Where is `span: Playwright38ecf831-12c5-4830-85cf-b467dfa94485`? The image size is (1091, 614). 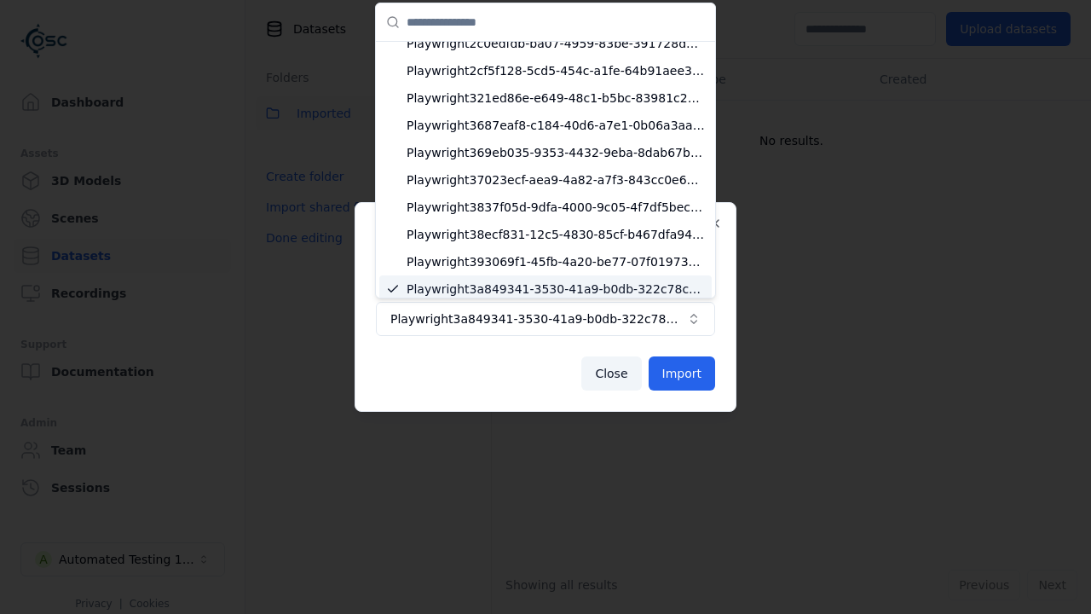 span: Playwright38ecf831-12c5-4830-85cf-b467dfa94485 is located at coordinates (556, 234).